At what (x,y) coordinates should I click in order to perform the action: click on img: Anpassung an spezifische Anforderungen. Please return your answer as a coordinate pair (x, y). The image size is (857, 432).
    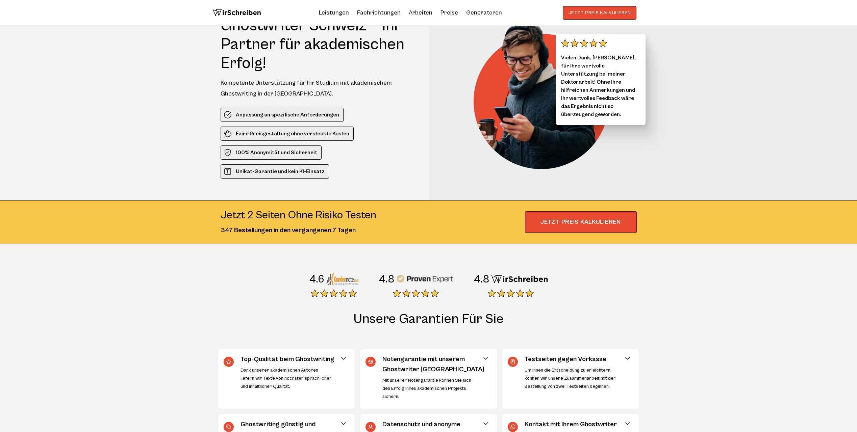
    Looking at the image, I should click on (228, 115).